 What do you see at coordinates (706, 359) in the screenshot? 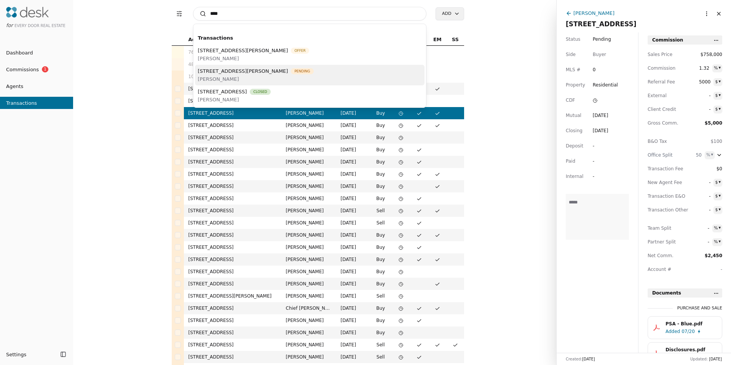
I see `div: Updated:` at bounding box center [706, 359].